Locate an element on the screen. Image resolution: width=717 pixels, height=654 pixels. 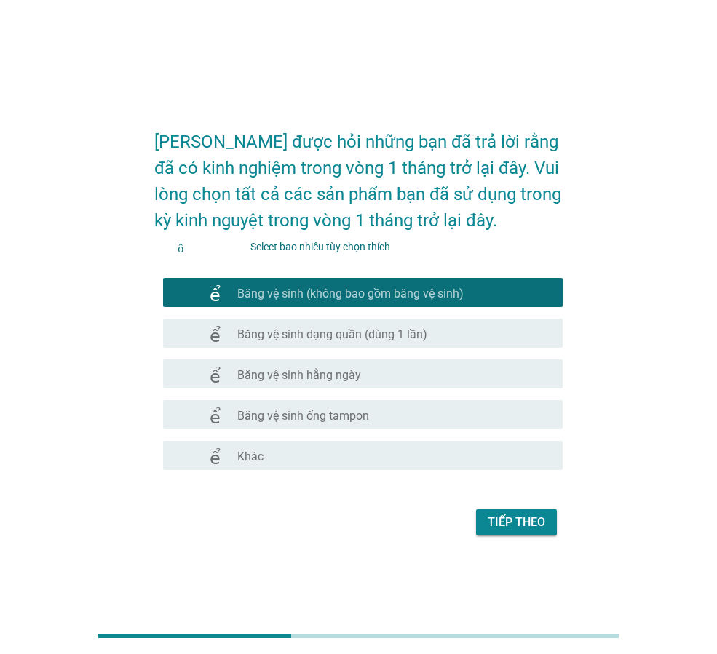
font: Băng vệ sinh hằng ngày is located at coordinates (299, 375).